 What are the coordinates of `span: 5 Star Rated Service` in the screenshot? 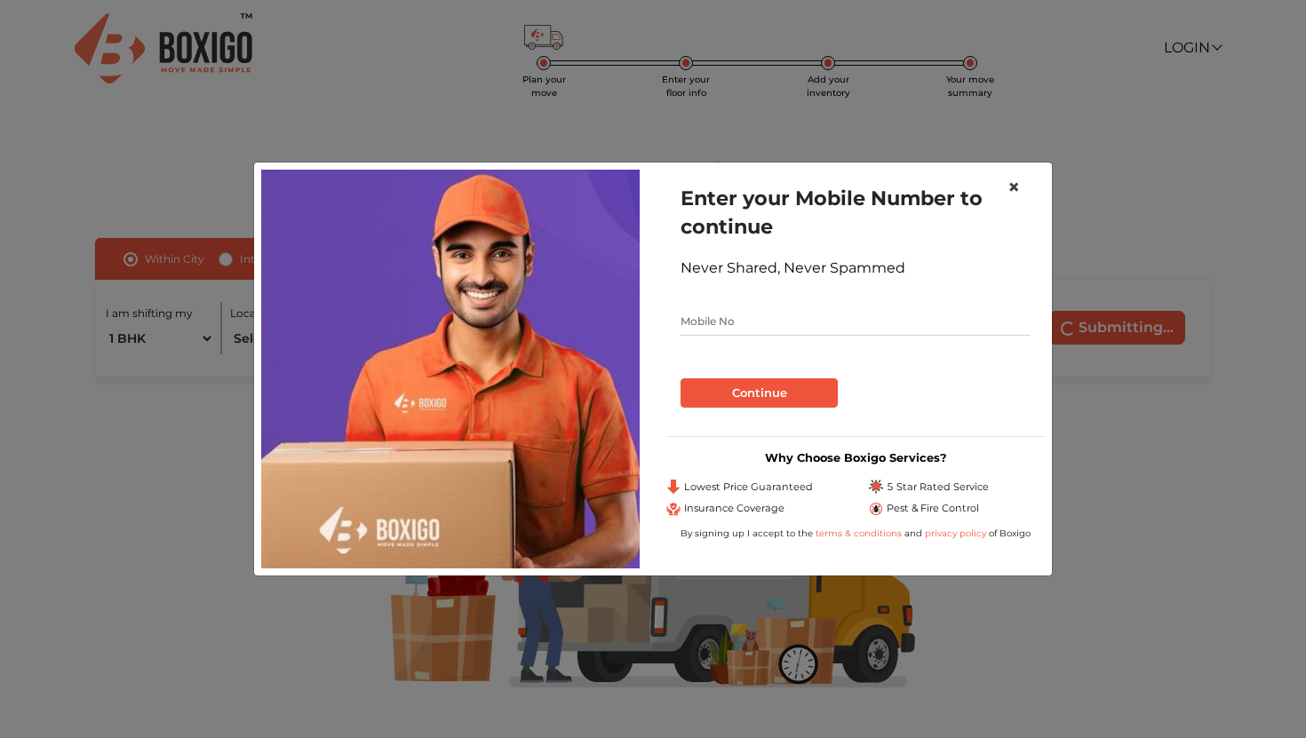 It's located at (937, 487).